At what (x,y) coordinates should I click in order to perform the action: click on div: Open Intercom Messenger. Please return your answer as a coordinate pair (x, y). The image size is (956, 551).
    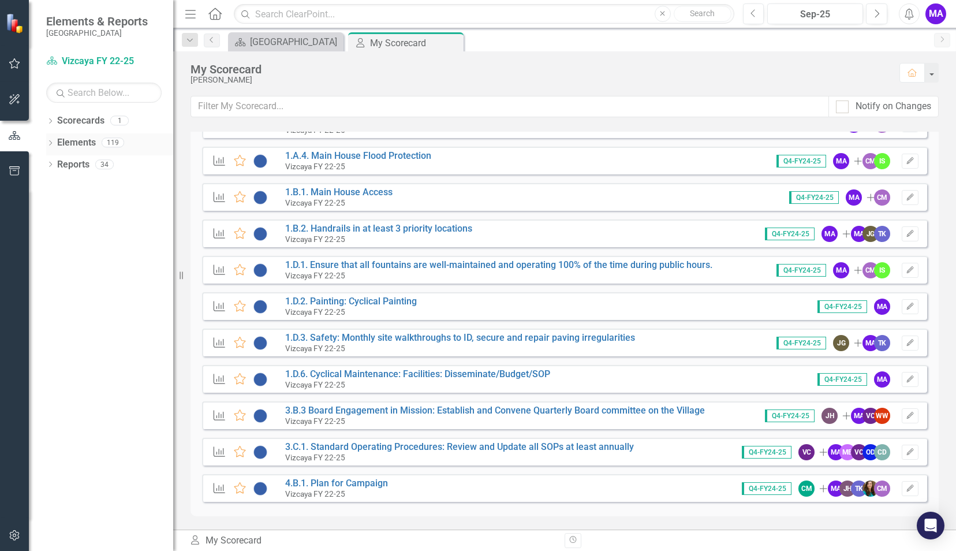
    Looking at the image, I should click on (931, 525).